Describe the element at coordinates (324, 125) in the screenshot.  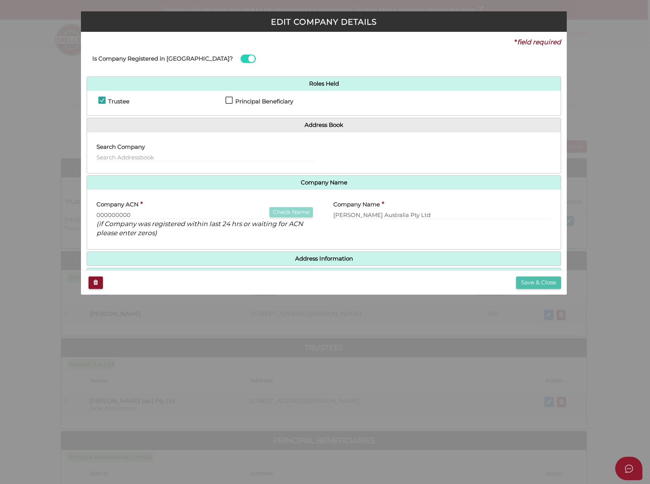
I see `a: Address Book` at that location.